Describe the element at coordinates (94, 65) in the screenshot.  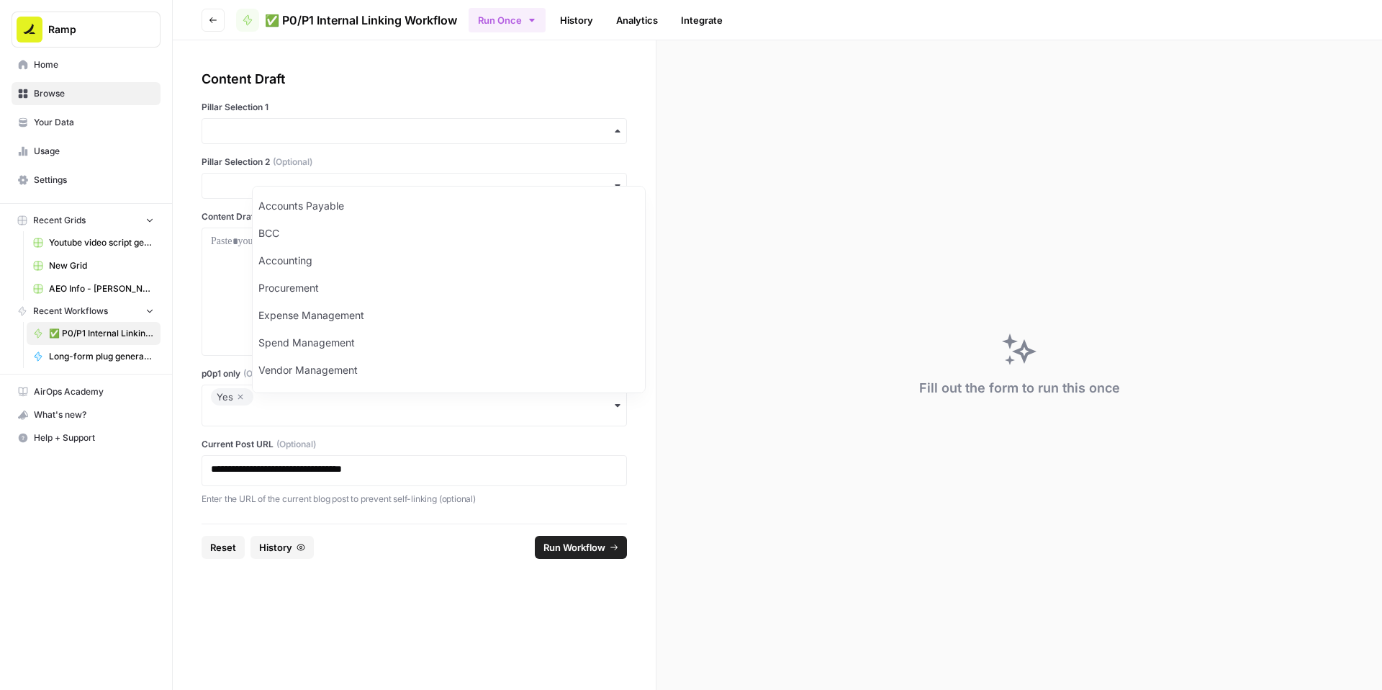
I see `span: Home` at that location.